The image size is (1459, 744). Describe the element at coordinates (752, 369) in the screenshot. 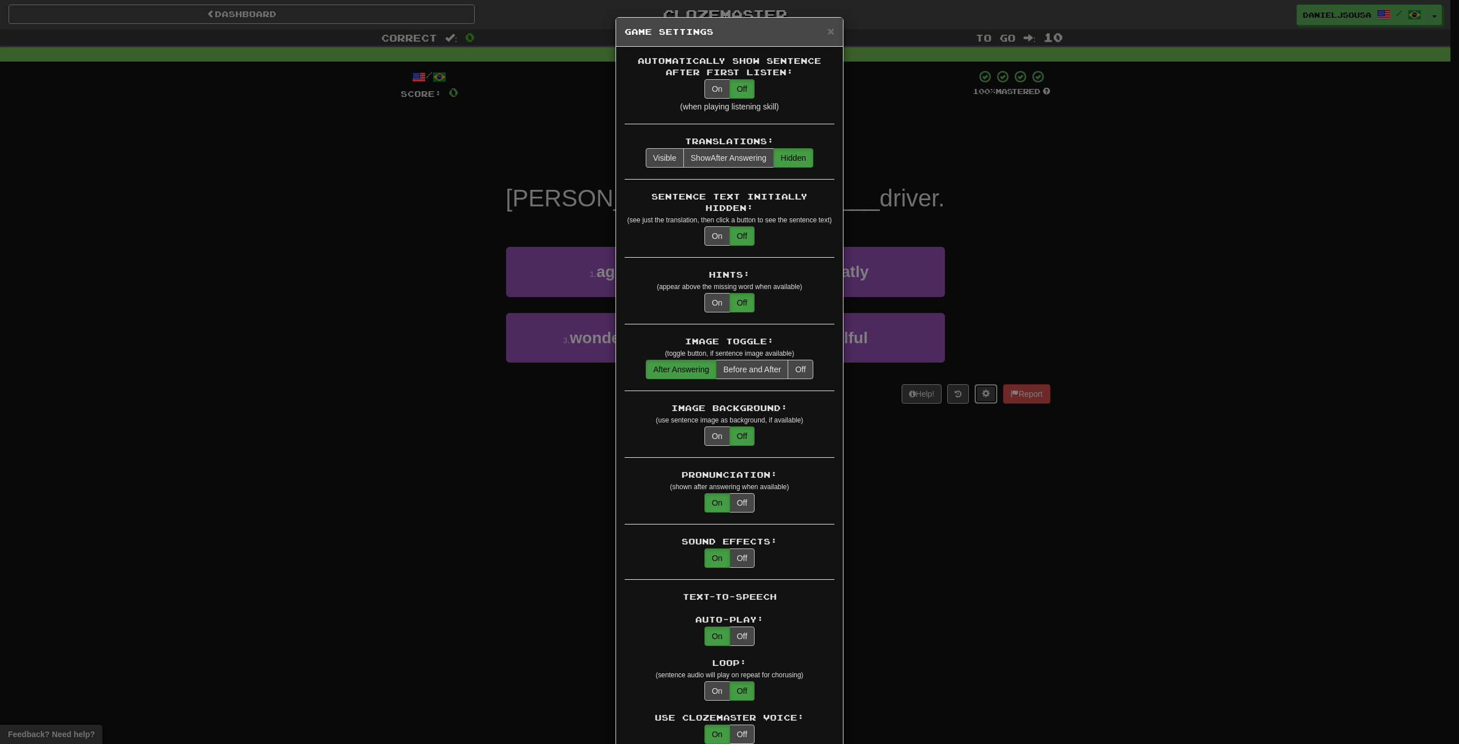

I see `button: Before and After` at that location.